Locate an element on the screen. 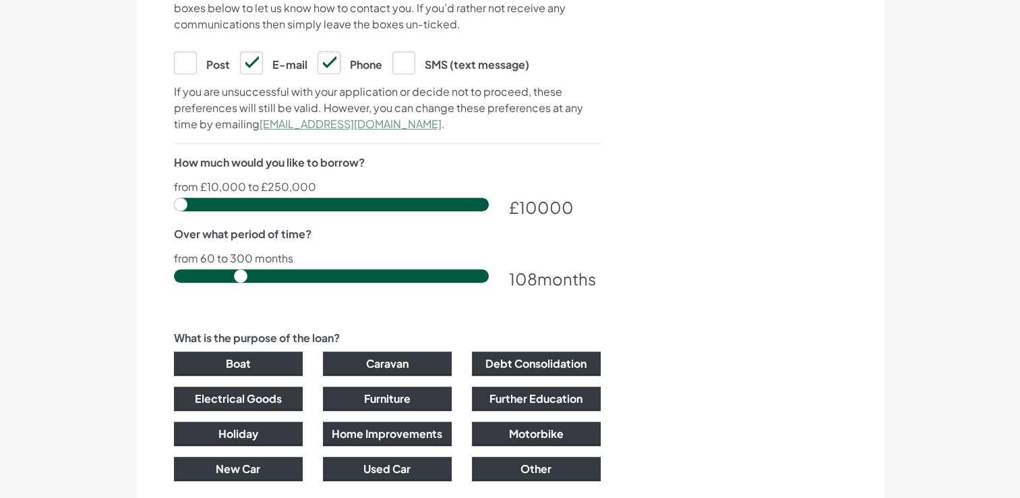 The height and width of the screenshot is (498, 1020). label: Over what period of time? is located at coordinates (243, 234).